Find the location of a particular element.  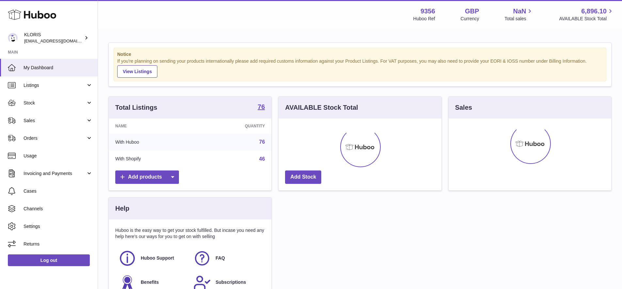

span: Cases is located at coordinates (58, 191).